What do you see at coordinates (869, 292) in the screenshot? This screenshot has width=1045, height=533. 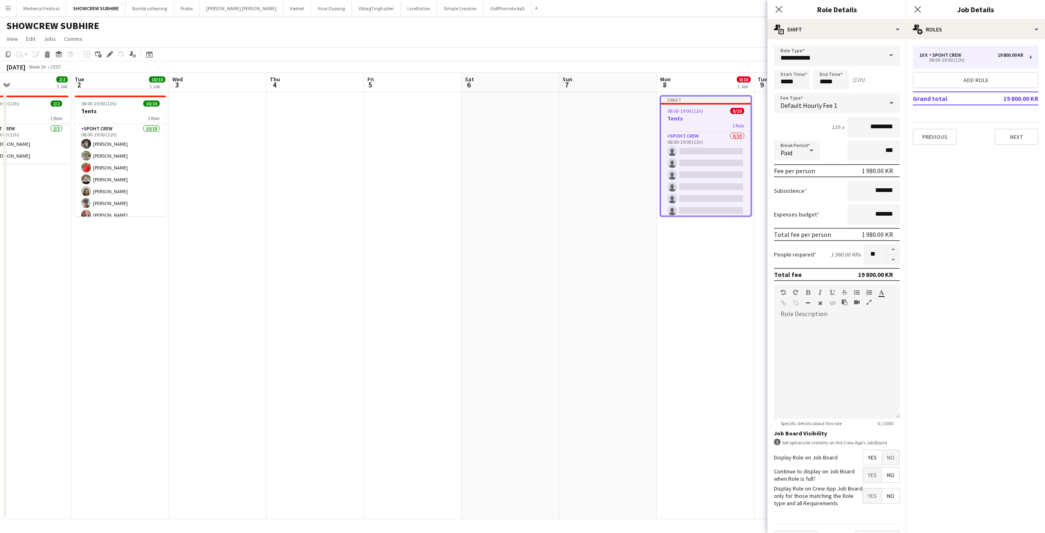 I see `button: Ordered List` at bounding box center [869, 292].